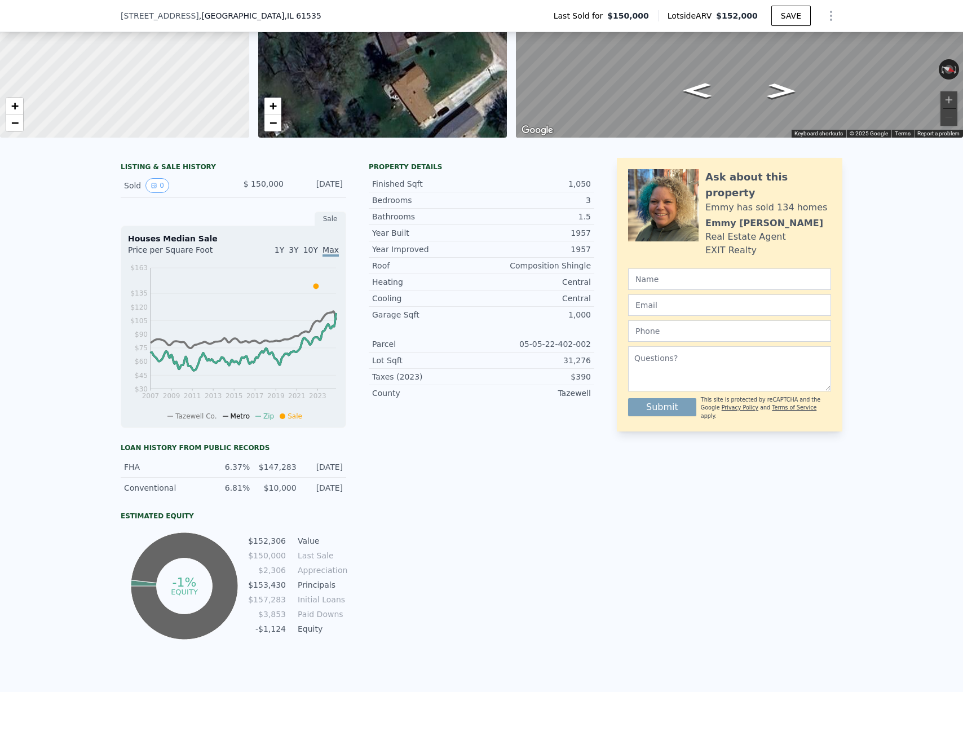 Image resolution: width=963 pixels, height=740 pixels. What do you see at coordinates (276, 396) in the screenshot?
I see `tspan: 2019` at bounding box center [276, 396].